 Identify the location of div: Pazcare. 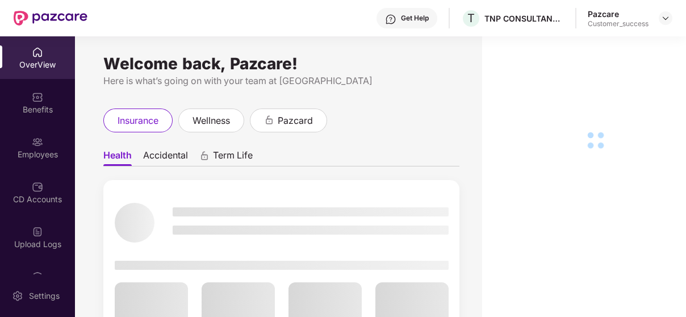
(618, 14).